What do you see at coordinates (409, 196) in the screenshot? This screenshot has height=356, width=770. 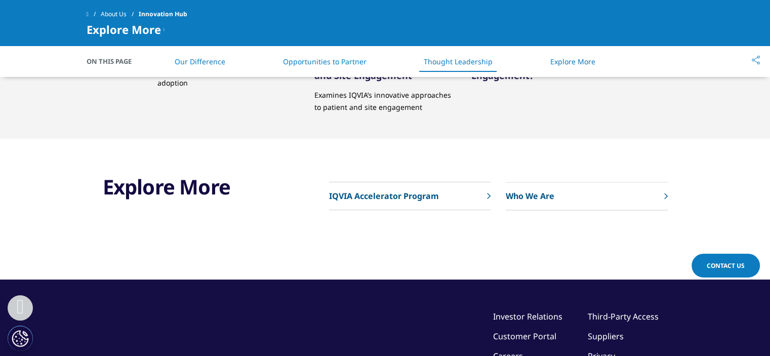 I see `a: IQVIA Accelerator Program` at bounding box center [409, 196].